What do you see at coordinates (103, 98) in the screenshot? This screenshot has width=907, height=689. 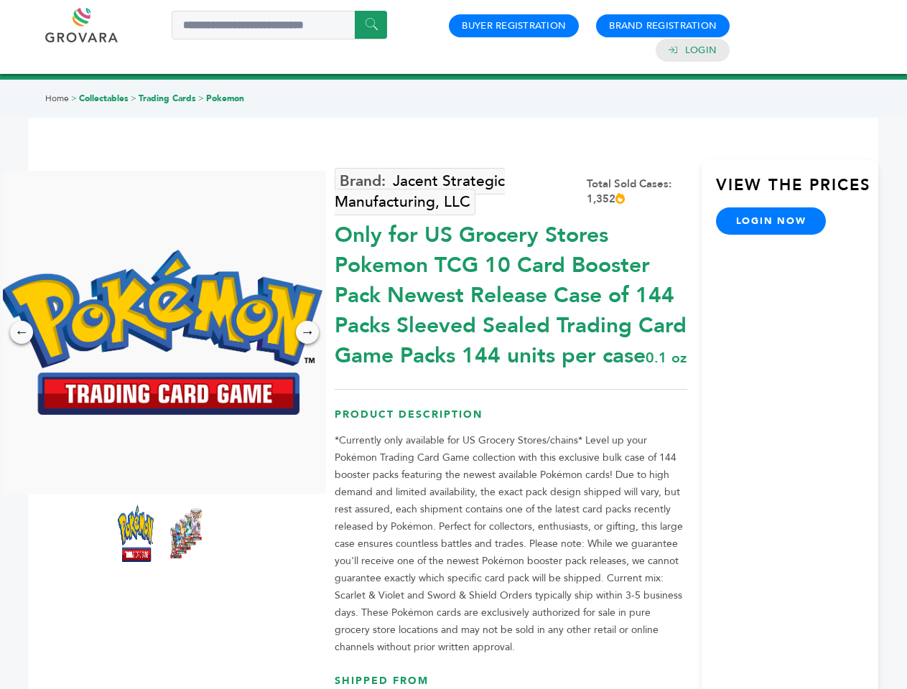 I see `a: Collectables` at bounding box center [103, 98].